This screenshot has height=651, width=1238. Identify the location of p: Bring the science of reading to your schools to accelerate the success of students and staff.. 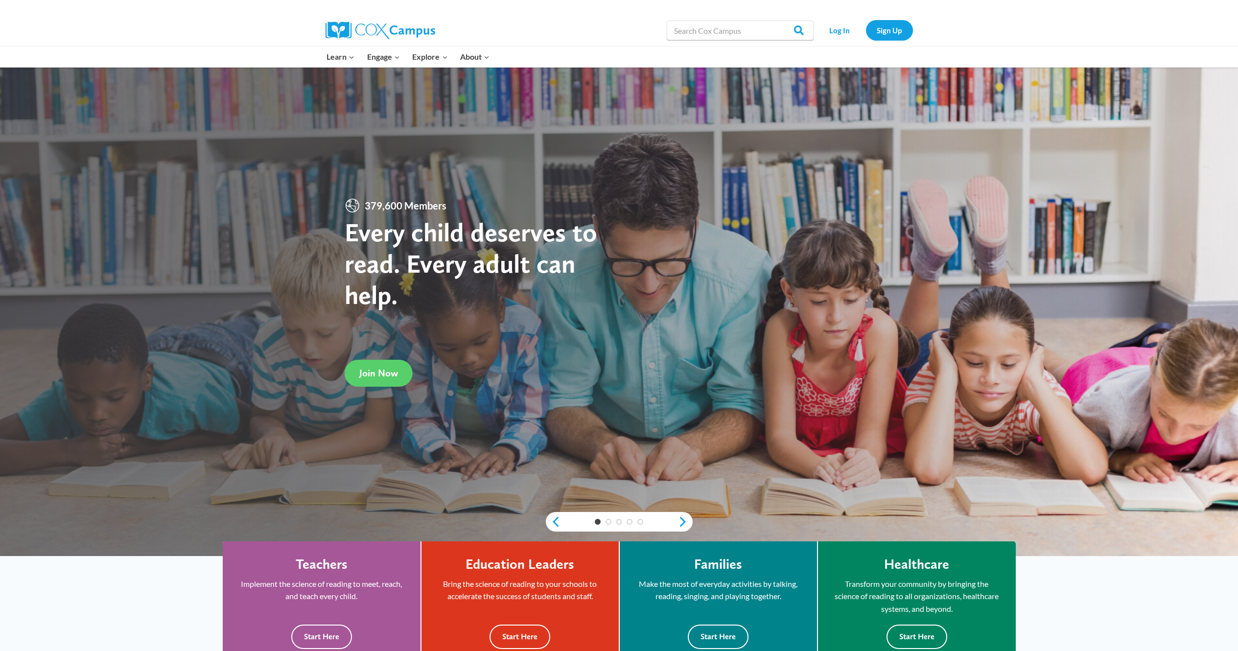
(520, 590).